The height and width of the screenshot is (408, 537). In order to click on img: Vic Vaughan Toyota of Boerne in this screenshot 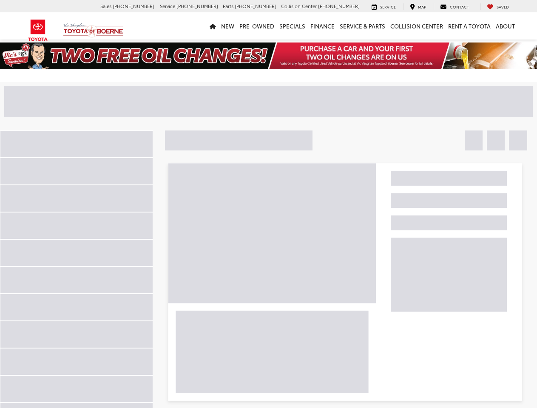, I will do `click(93, 30)`.